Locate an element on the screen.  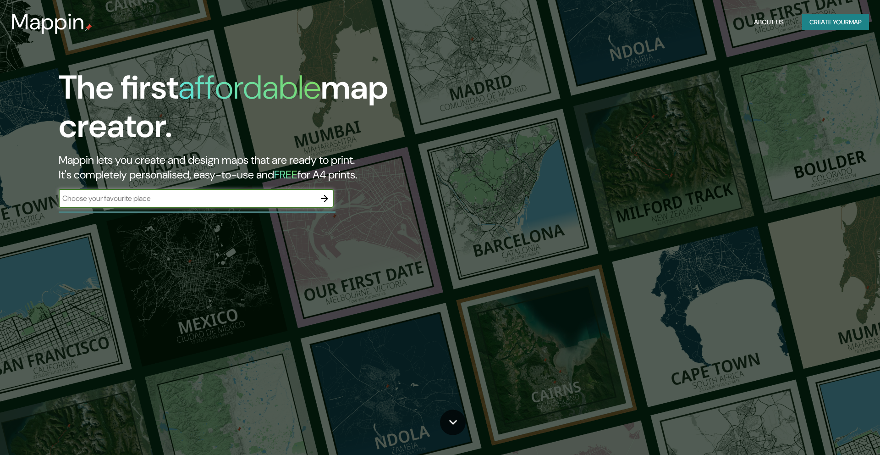
h3: Mappin is located at coordinates (48, 22).